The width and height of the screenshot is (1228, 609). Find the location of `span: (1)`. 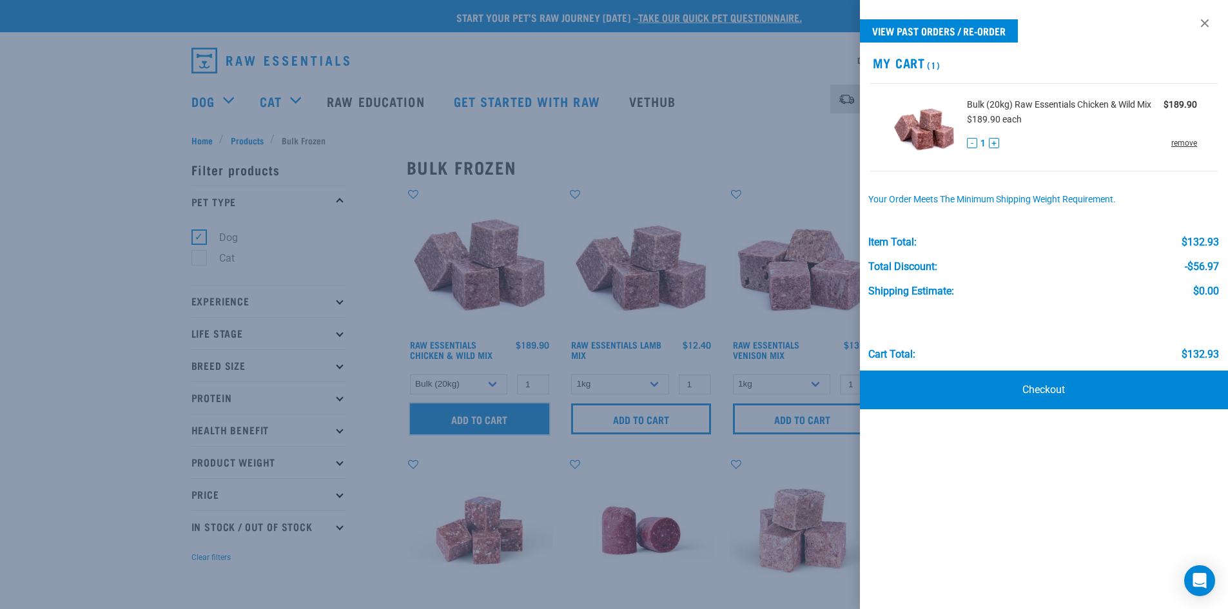

span: (1) is located at coordinates (932, 64).